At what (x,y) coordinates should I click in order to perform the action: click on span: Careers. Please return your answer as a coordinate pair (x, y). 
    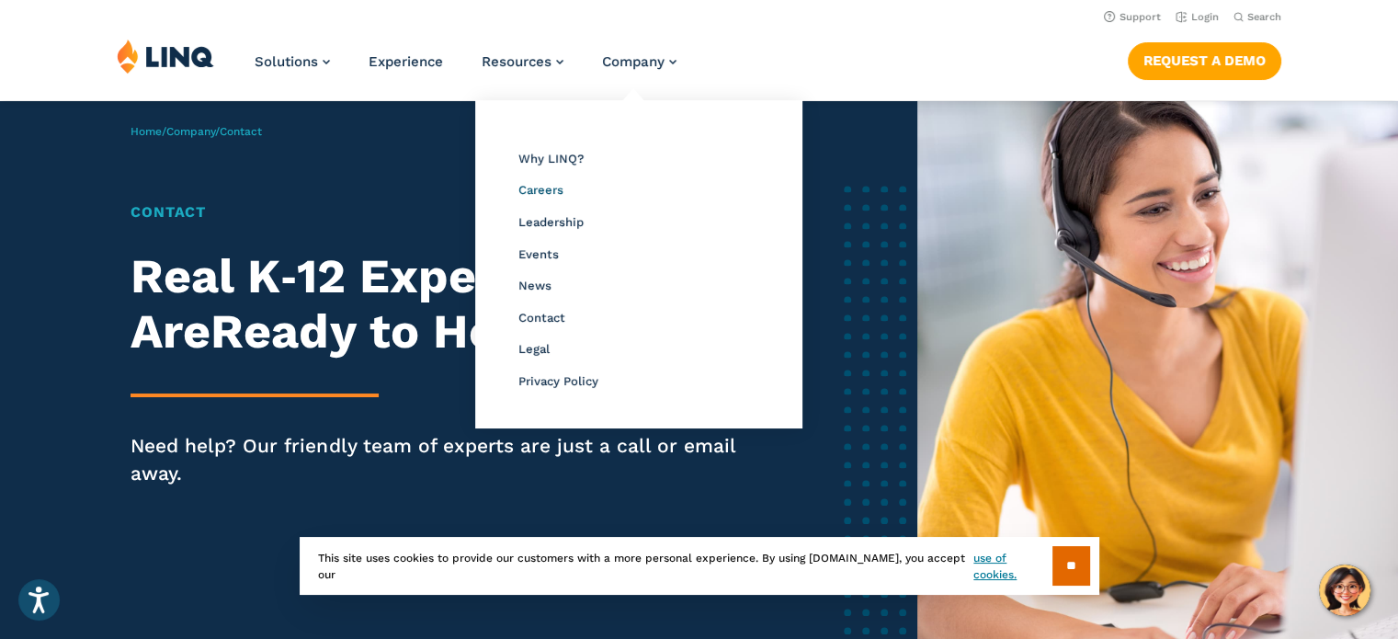
    Looking at the image, I should click on (541, 189).